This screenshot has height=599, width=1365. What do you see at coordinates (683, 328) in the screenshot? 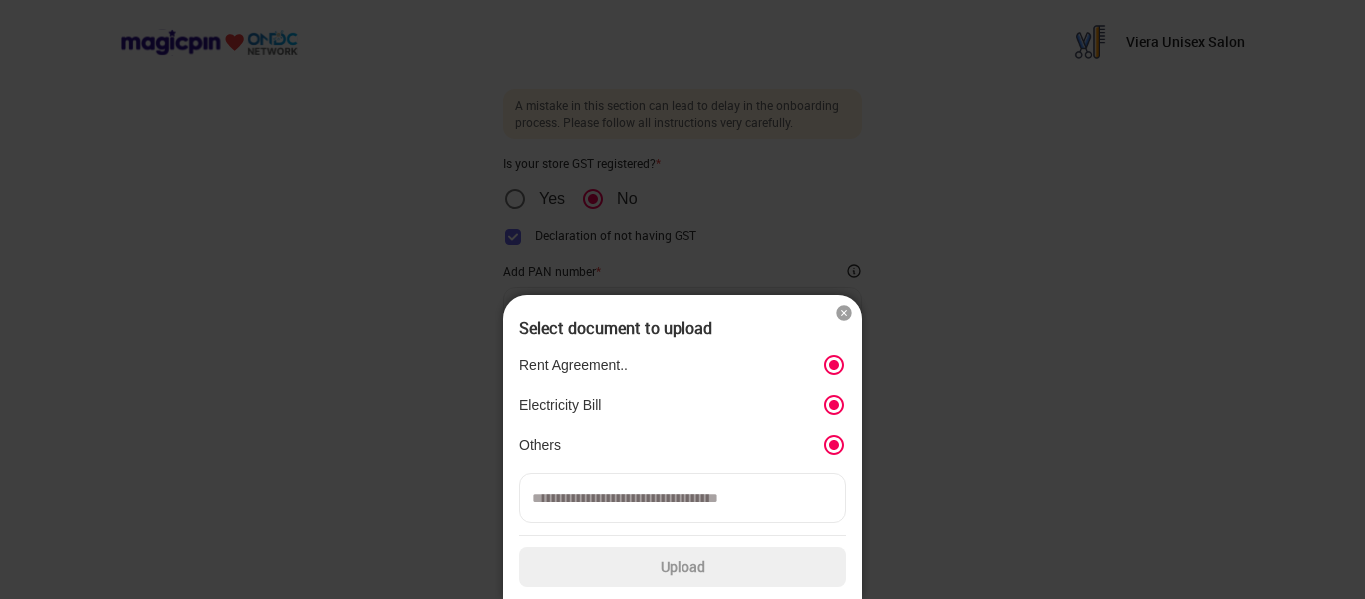
I see `div: Select document to upload` at bounding box center [683, 328].